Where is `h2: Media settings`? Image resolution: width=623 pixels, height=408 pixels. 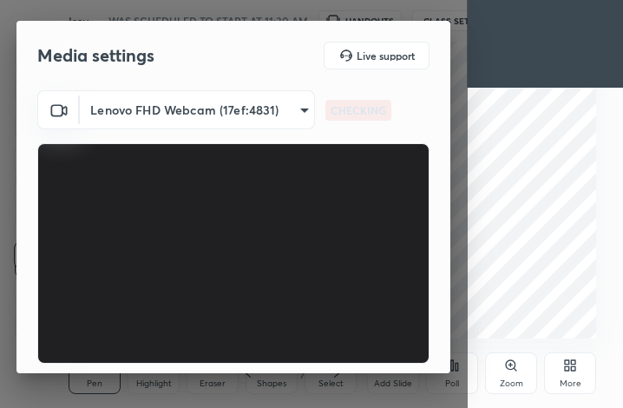
h2: Media settings is located at coordinates (95, 55).